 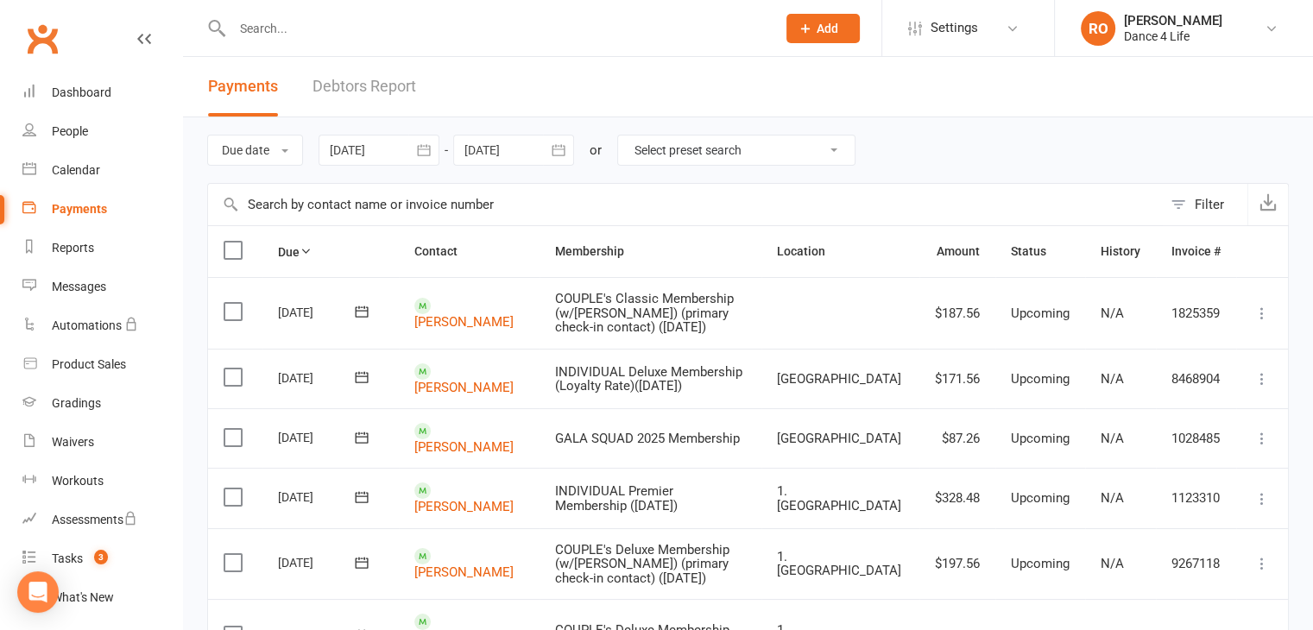 What do you see at coordinates (243, 85) in the screenshot?
I see `span: Payments` at bounding box center [243, 85].